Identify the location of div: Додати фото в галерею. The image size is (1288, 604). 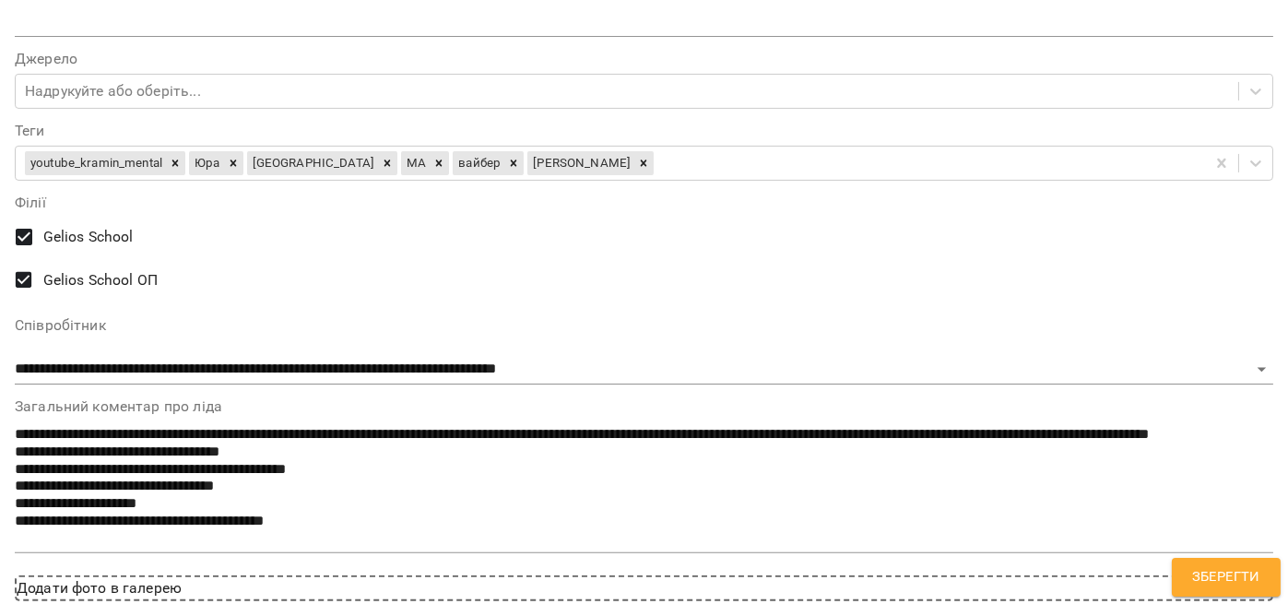
(644, 588).